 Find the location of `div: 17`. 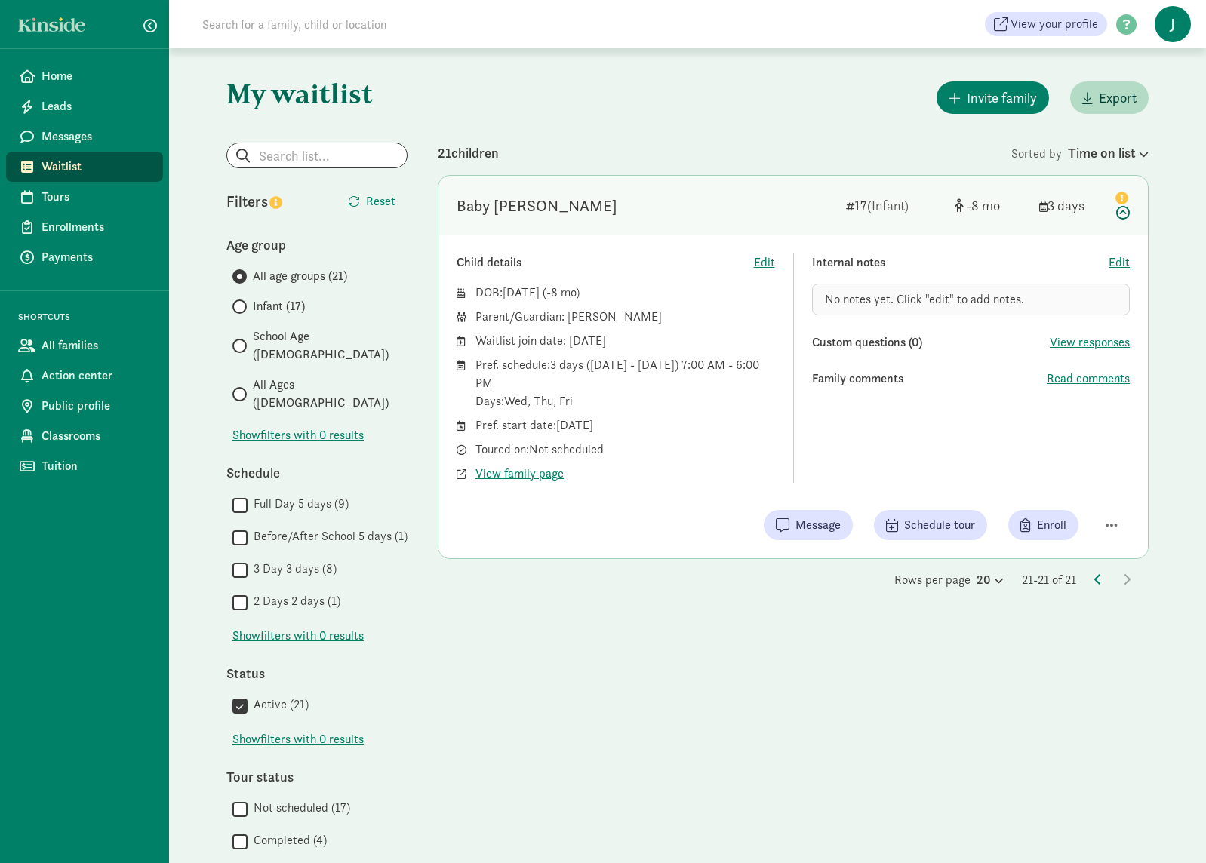

div: 17 is located at coordinates (894, 205).